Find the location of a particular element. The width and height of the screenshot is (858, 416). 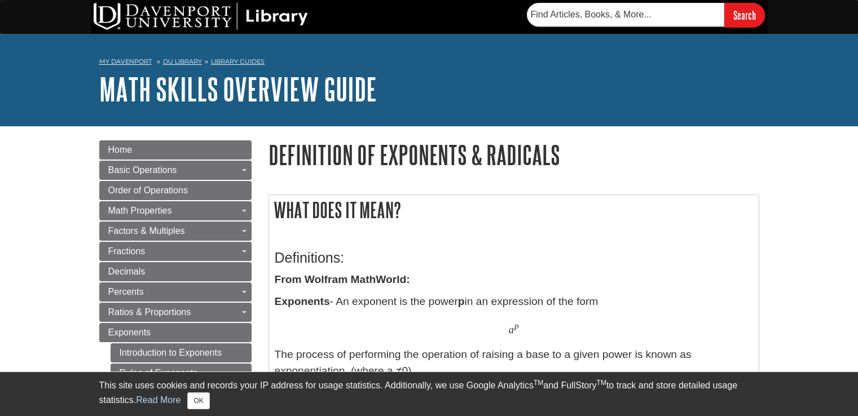

span: Home is located at coordinates (120, 149).